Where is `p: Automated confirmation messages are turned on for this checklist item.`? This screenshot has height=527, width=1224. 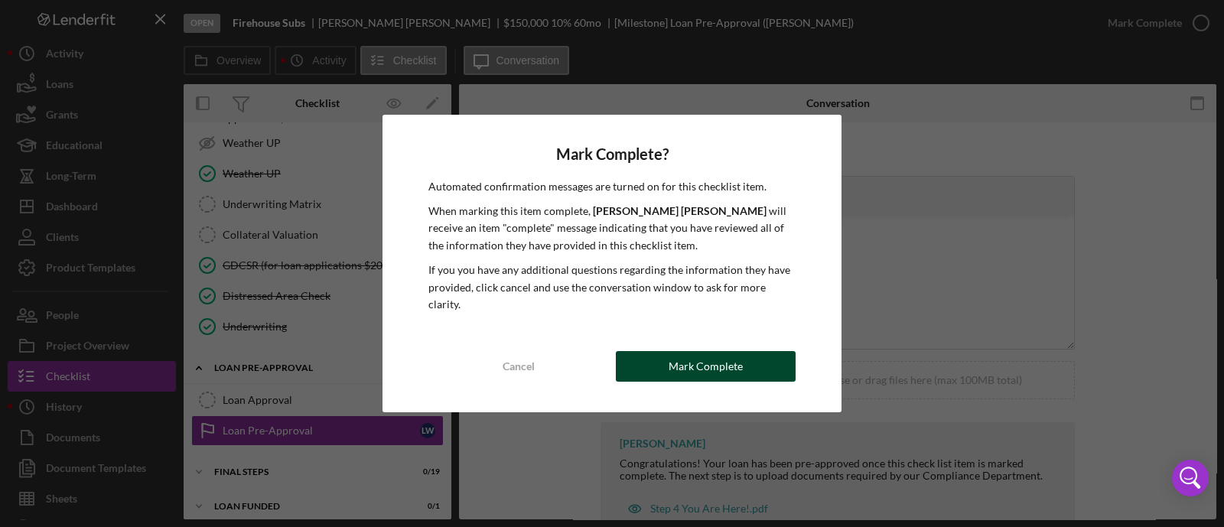
p: Automated confirmation messages are turned on for this checklist item. is located at coordinates (612, 187).